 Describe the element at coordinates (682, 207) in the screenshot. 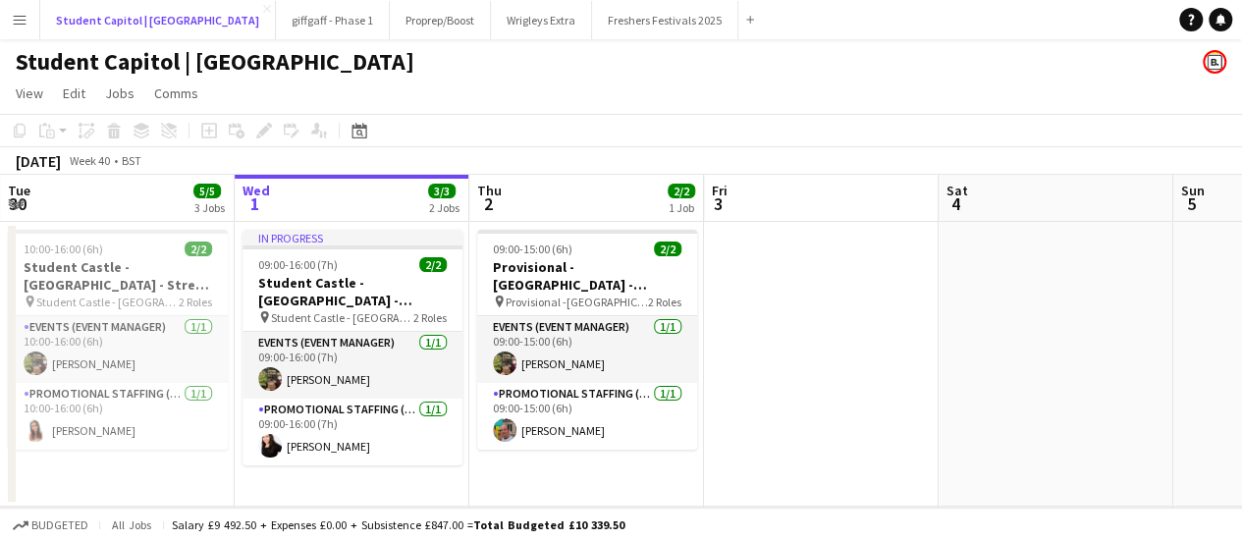

I see `div: 1 Job` at that location.